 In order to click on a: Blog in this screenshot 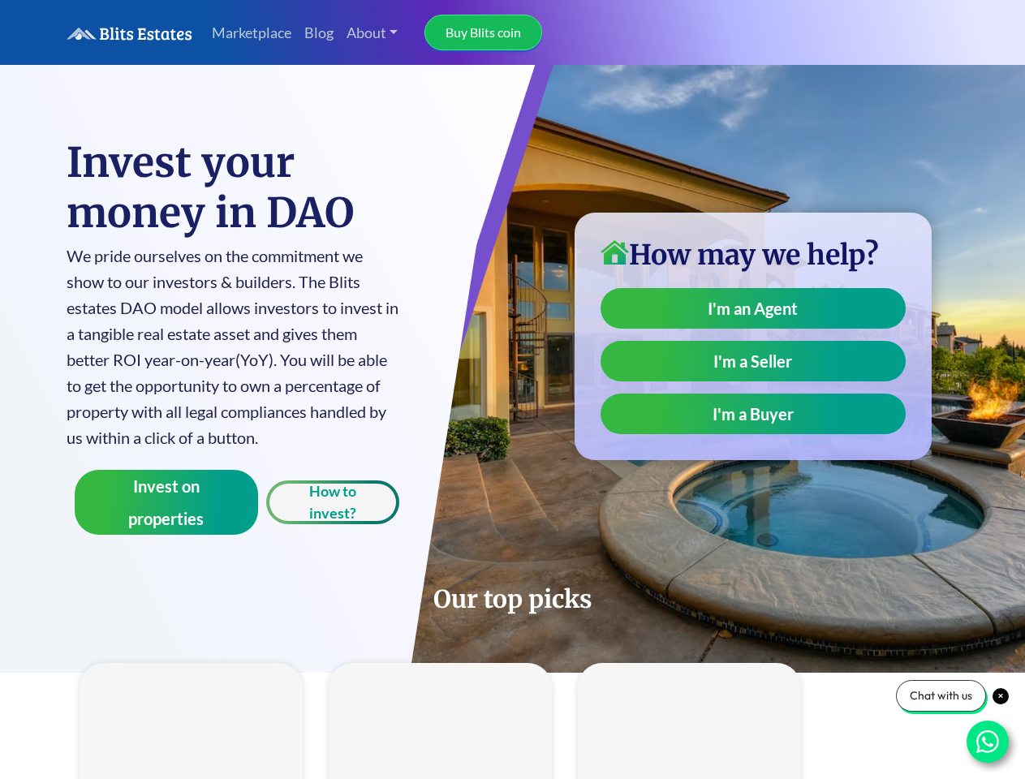, I will do `click(319, 32)`.